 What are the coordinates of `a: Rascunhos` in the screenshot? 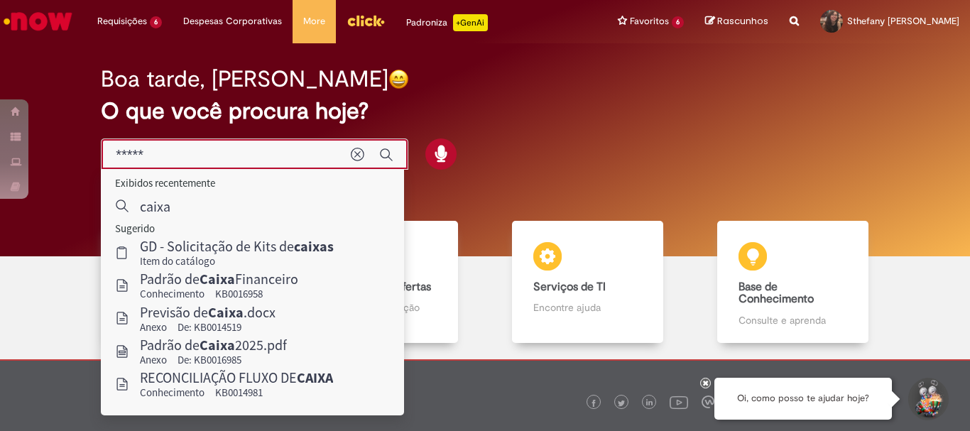 It's located at (736, 21).